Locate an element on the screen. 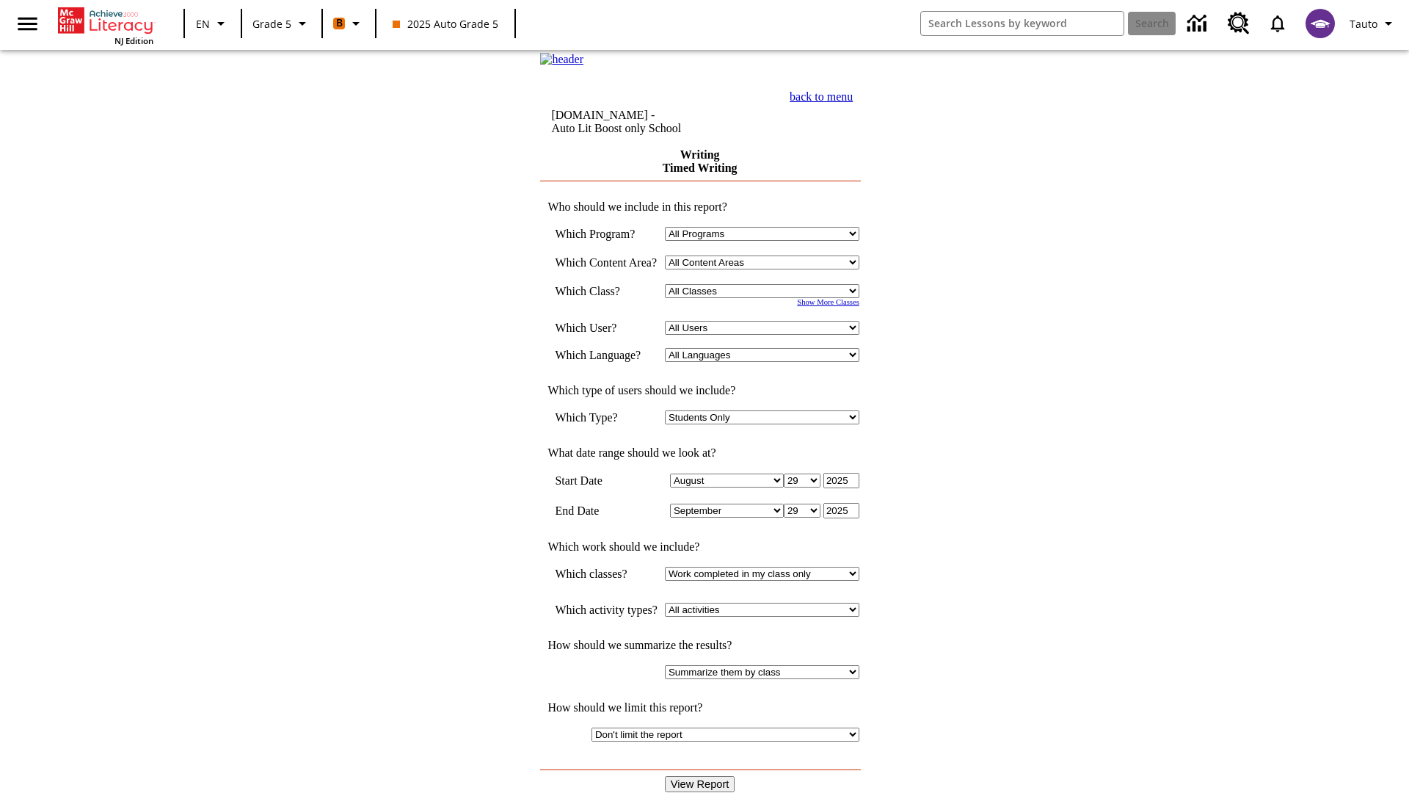 The image size is (1409, 793). span: NJ Edition is located at coordinates (134, 40).